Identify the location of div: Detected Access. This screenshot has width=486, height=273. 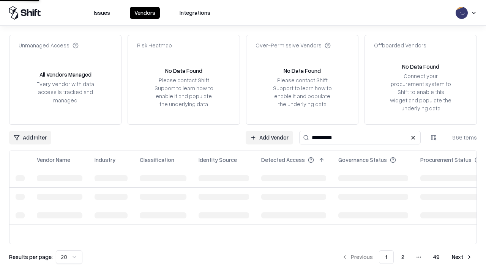
(283, 160).